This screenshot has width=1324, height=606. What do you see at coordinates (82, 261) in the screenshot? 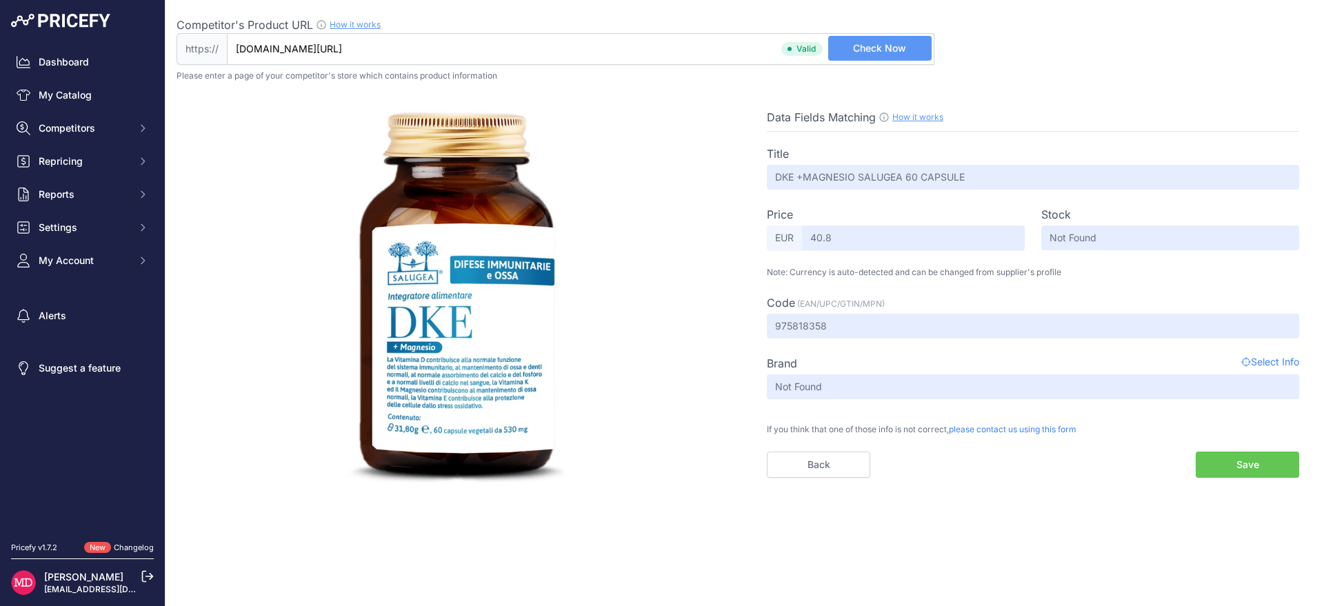
I see `button: My Account` at bounding box center [82, 261].